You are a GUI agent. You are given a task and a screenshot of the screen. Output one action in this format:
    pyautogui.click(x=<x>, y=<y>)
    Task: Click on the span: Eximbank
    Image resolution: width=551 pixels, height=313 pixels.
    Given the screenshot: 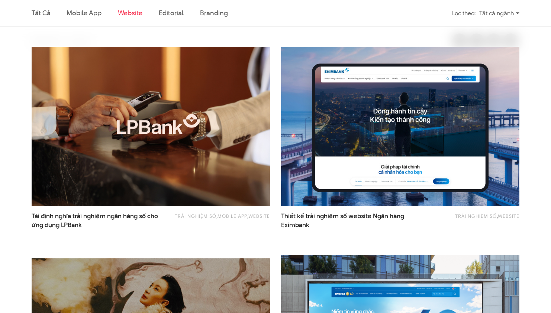 What is the action you would take?
    pyautogui.click(x=295, y=225)
    